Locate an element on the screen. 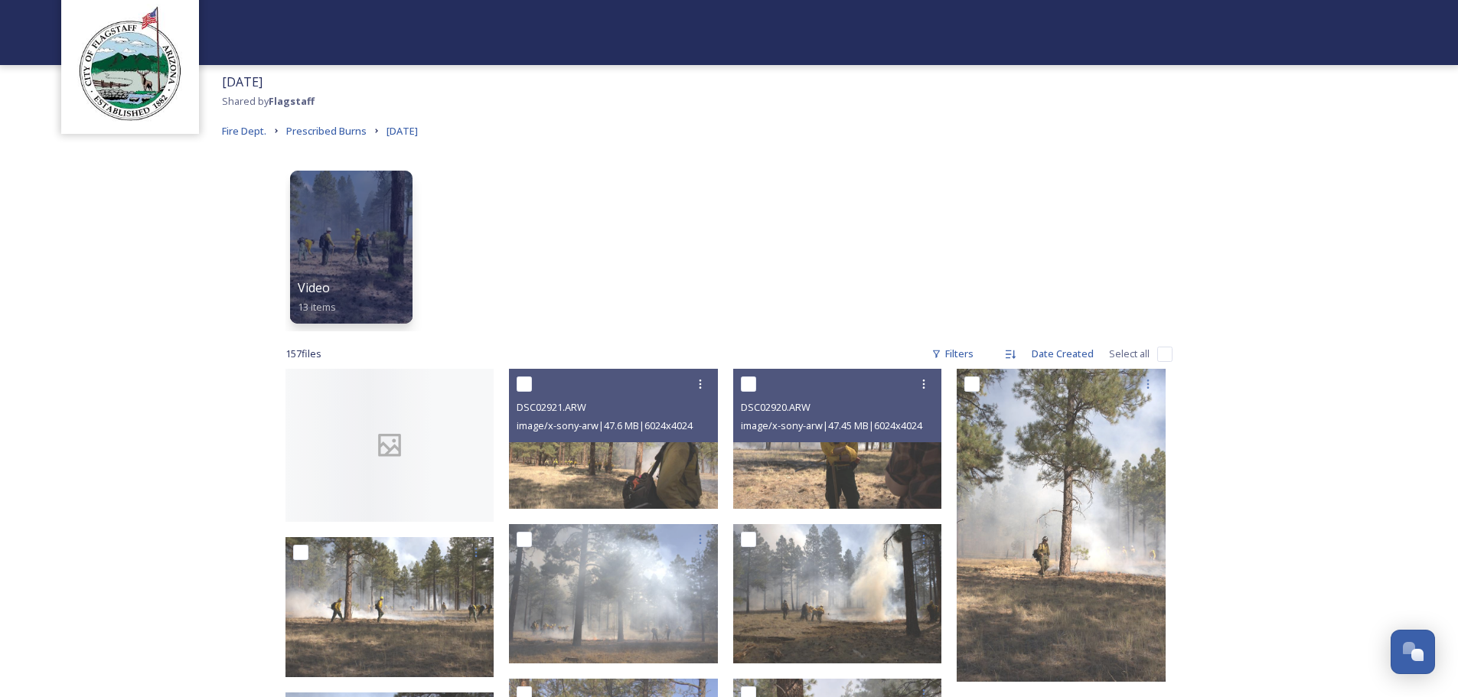  img: DSC02917.ARW is located at coordinates (613, 593).